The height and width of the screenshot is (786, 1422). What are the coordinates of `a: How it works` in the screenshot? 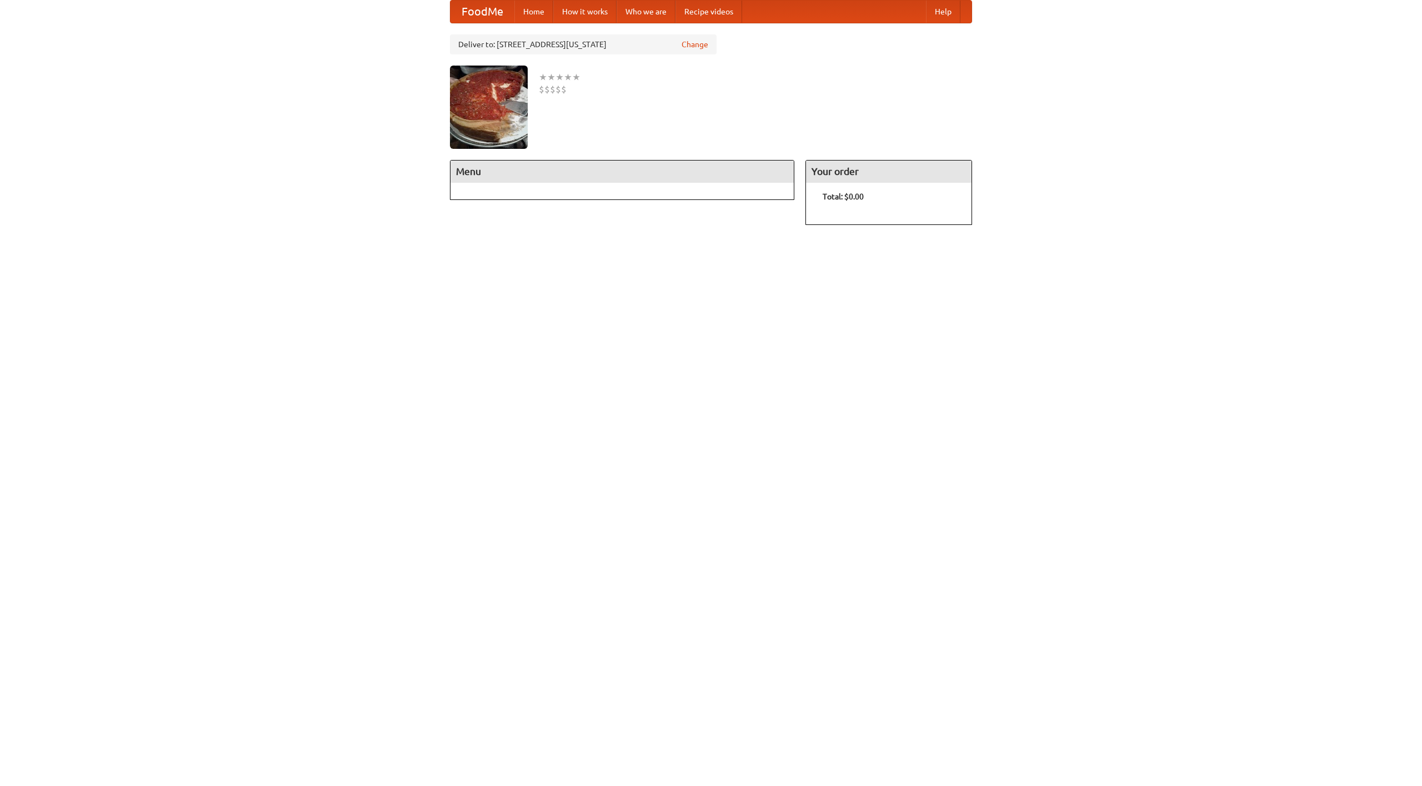 It's located at (585, 12).